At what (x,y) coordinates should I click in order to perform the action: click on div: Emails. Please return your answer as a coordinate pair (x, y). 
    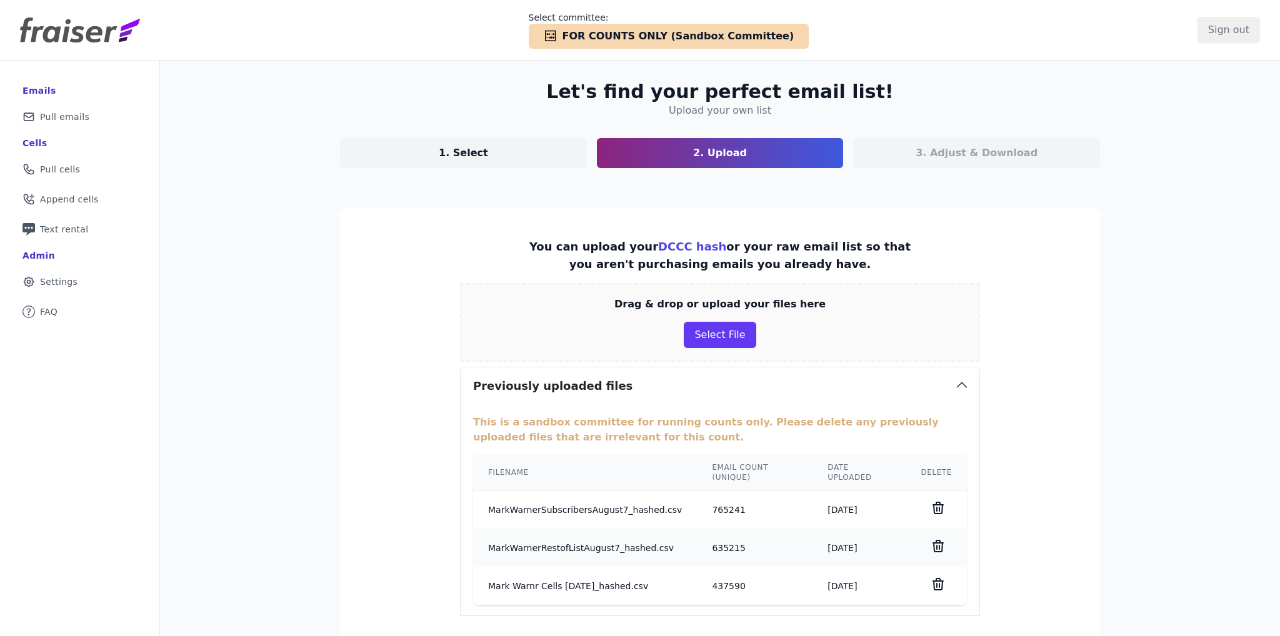
    Looking at the image, I should click on (39, 91).